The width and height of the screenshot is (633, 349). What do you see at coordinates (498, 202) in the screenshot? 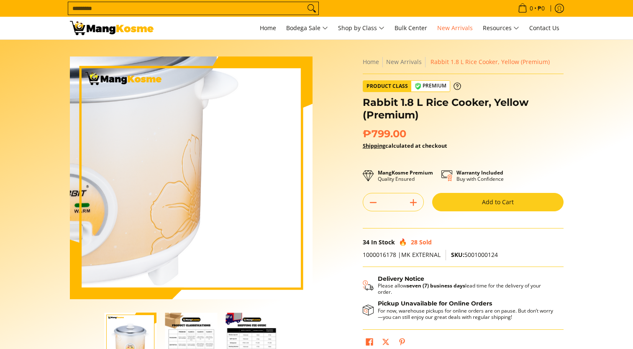
I see `button: Add to Cart` at bounding box center [498, 202].